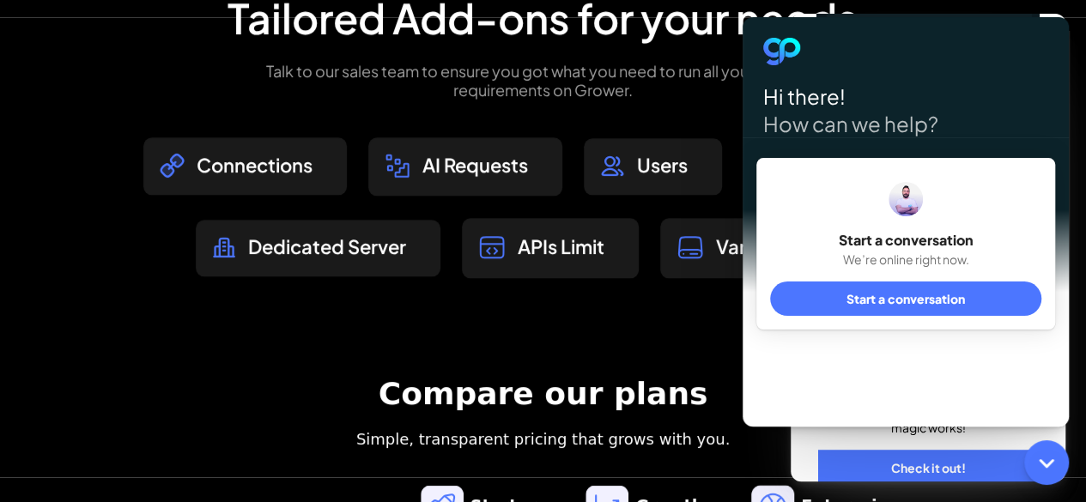 Image resolution: width=1086 pixels, height=502 pixels. Describe the element at coordinates (475, 165) in the screenshot. I see `div: AI Requests` at that location.